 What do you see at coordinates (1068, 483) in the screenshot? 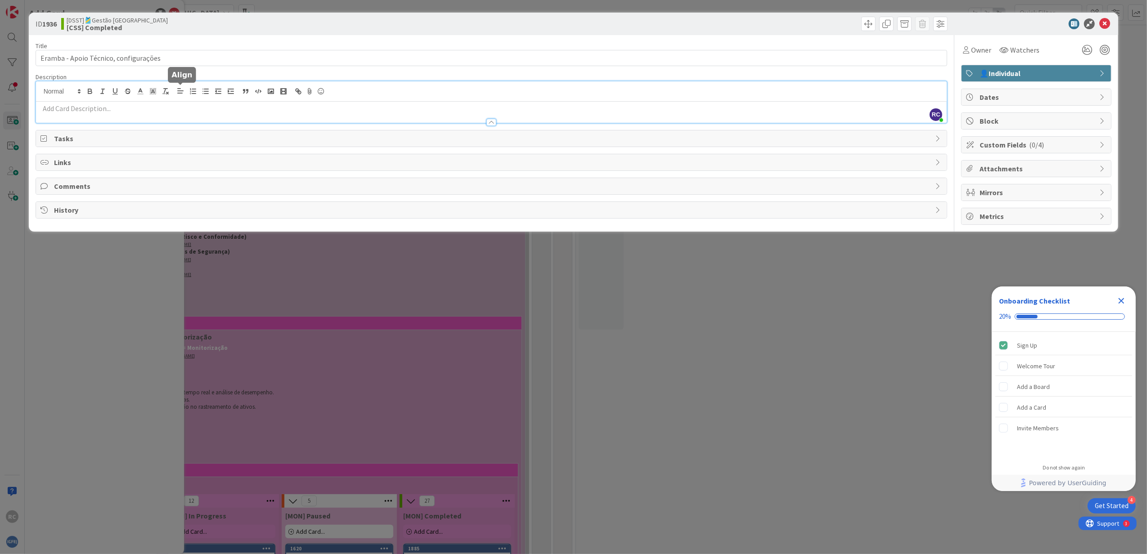
I see `span: Powered by UserGuiding` at bounding box center [1068, 483].